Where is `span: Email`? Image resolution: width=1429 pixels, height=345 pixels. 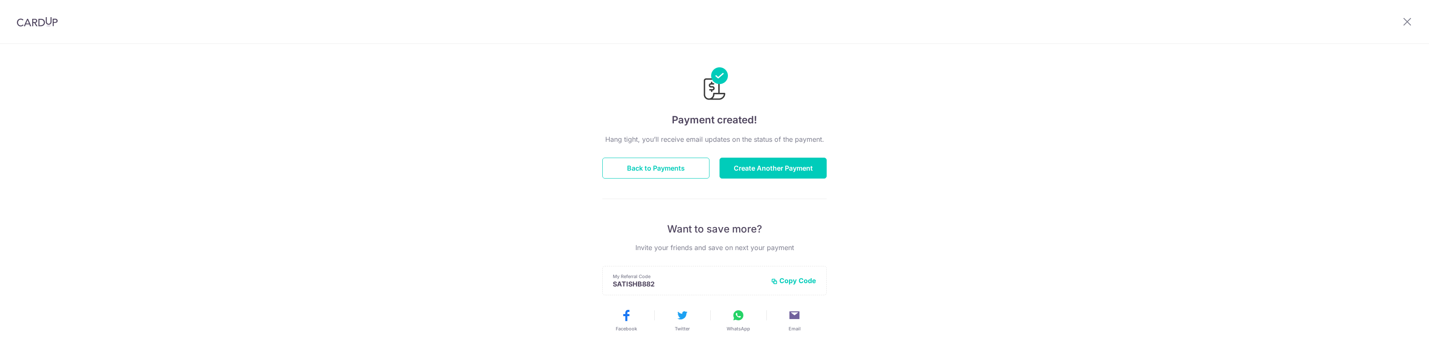
span: Email is located at coordinates (794, 329).